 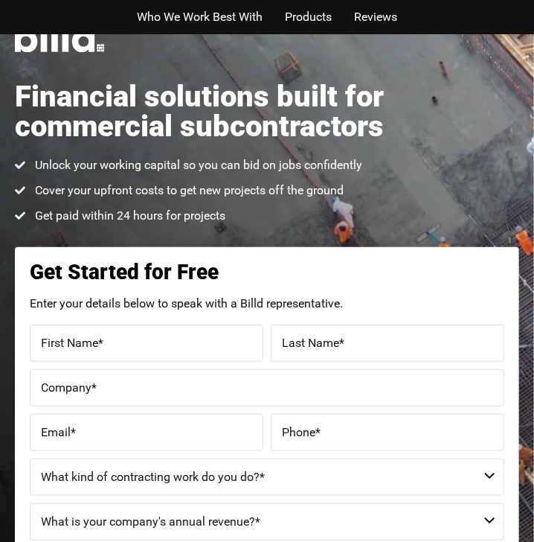 I want to click on span: Company, so click(x=66, y=387).